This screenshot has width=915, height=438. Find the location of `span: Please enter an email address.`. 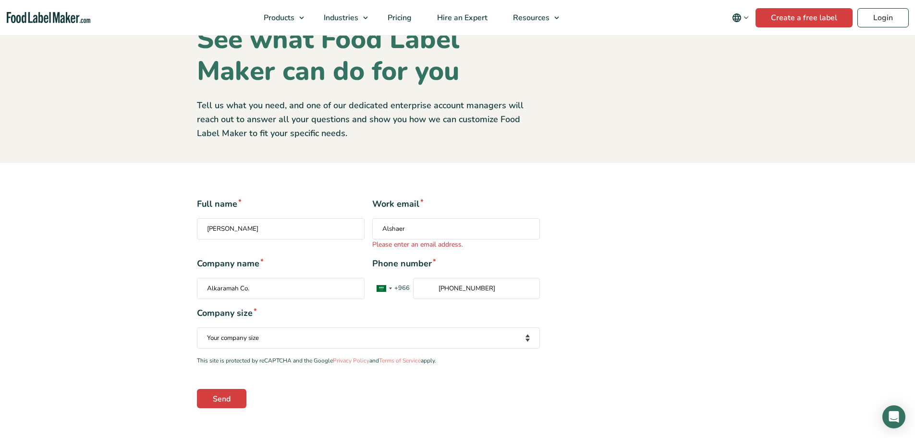

span: Please enter an email address. is located at coordinates (456, 244).